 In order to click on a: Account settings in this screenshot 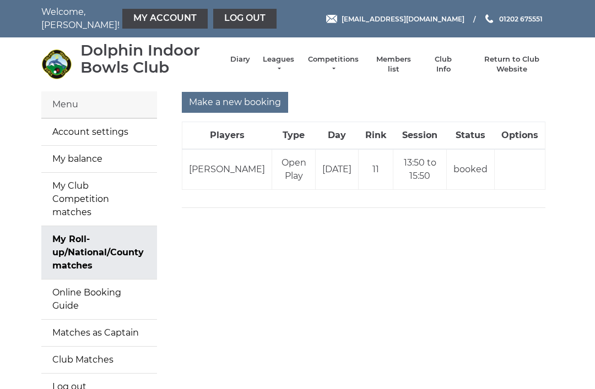, I will do `click(99, 132)`.